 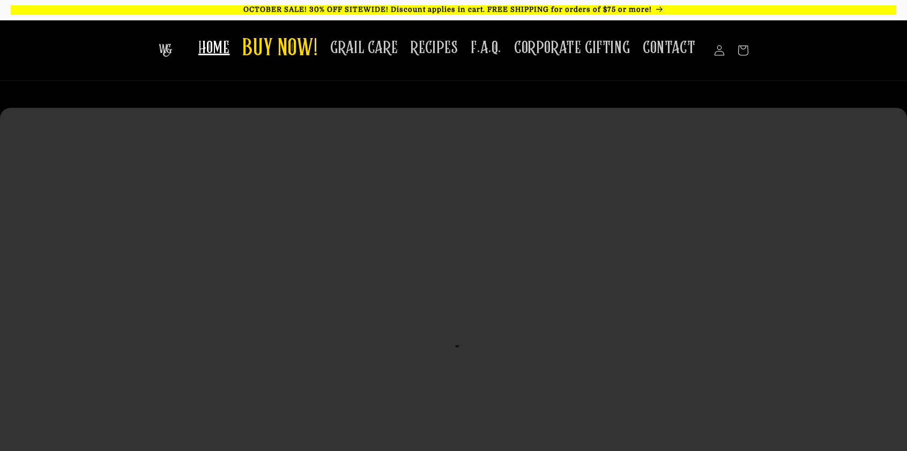 I want to click on span: BUY NOW!, so click(x=280, y=49).